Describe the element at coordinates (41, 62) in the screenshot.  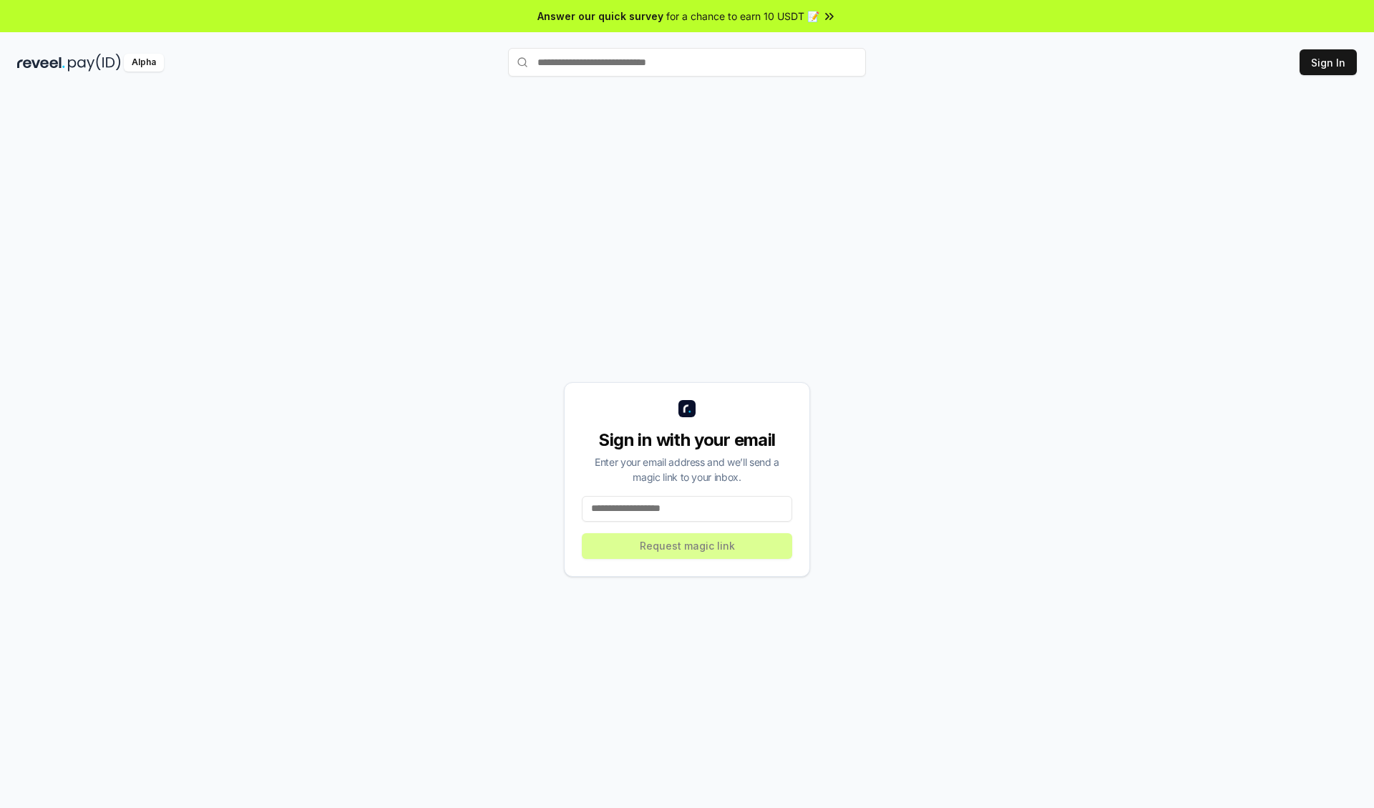
I see `img: reveel_dark` at that location.